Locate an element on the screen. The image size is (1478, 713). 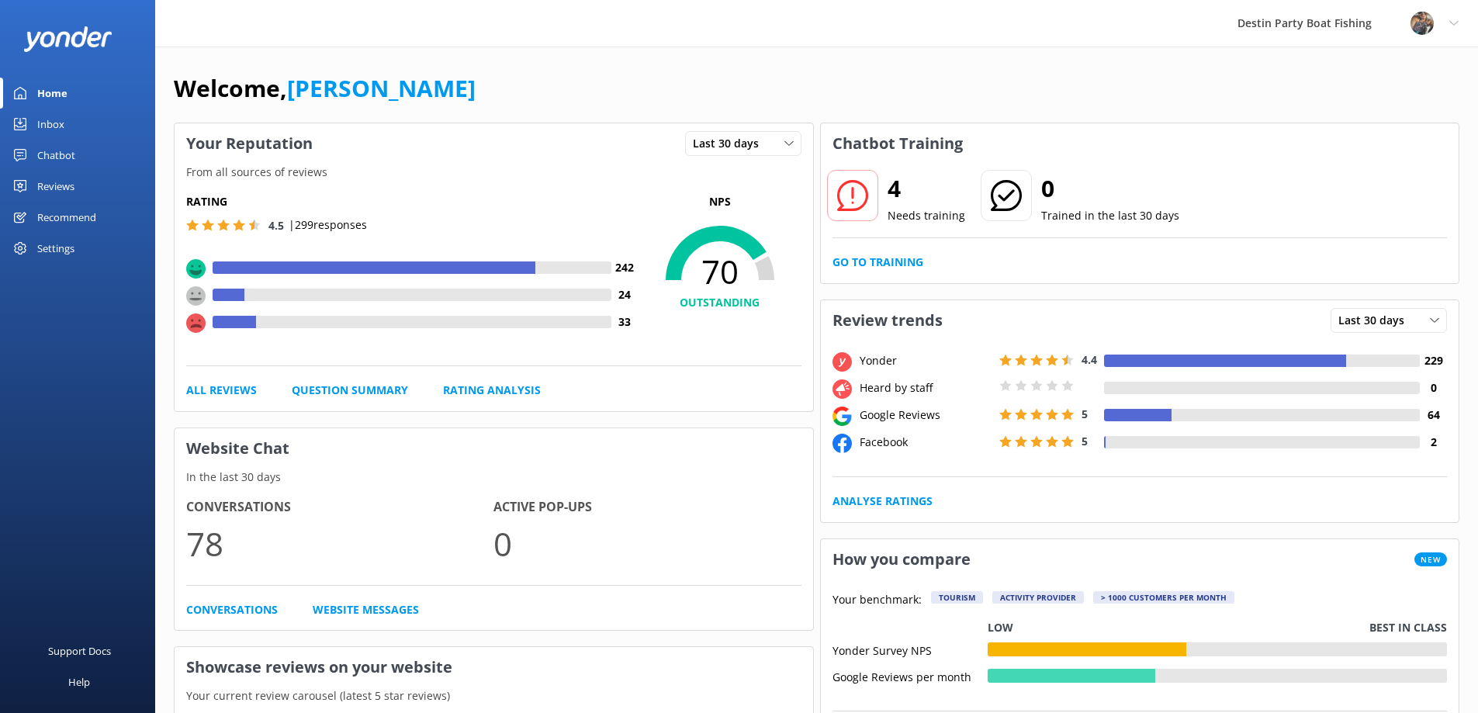
h3: Chatbot Training is located at coordinates (897, 144).